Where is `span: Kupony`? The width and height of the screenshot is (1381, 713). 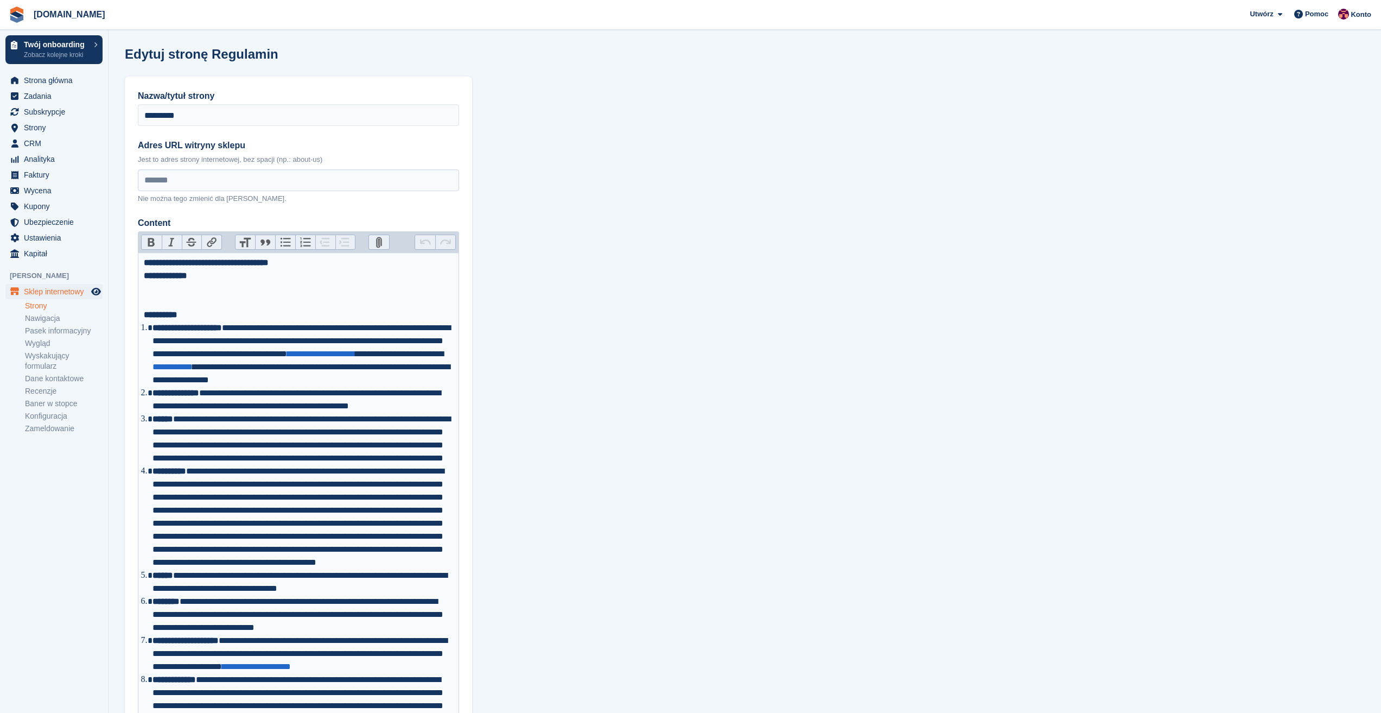 span: Kupony is located at coordinates (56, 206).